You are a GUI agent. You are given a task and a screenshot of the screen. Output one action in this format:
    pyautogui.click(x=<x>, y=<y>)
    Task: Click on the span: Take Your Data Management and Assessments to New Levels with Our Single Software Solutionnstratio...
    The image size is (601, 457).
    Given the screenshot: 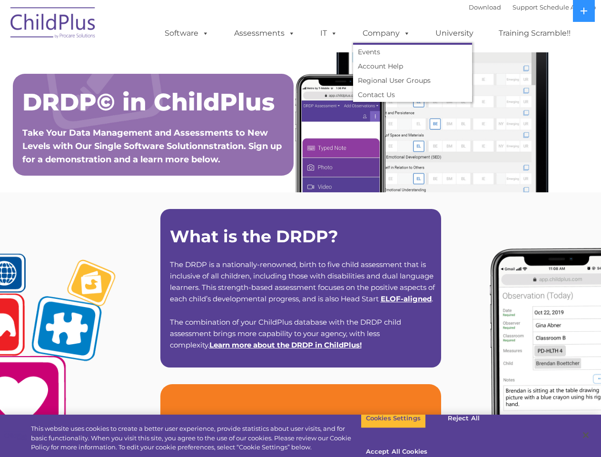 What is the action you would take?
    pyautogui.click(x=152, y=146)
    